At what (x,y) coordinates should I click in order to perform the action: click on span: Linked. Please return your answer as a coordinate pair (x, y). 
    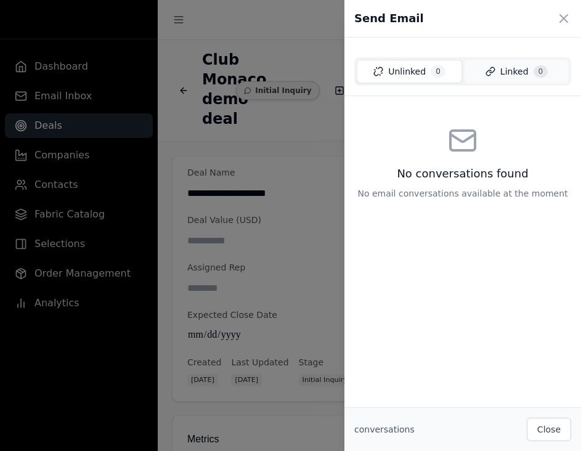
    Looking at the image, I should click on (515, 72).